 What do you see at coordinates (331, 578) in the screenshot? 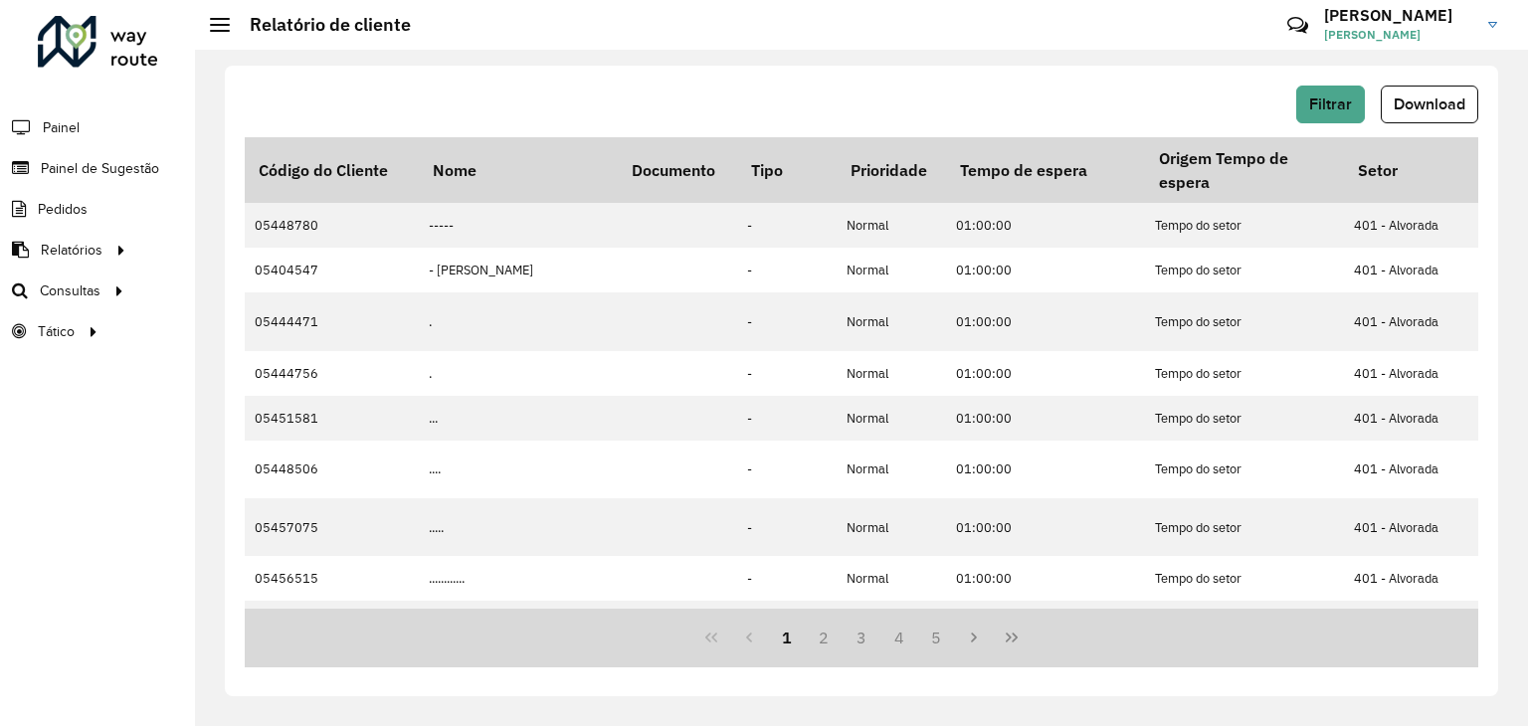
I see `td: 05456515` at bounding box center [331, 578].